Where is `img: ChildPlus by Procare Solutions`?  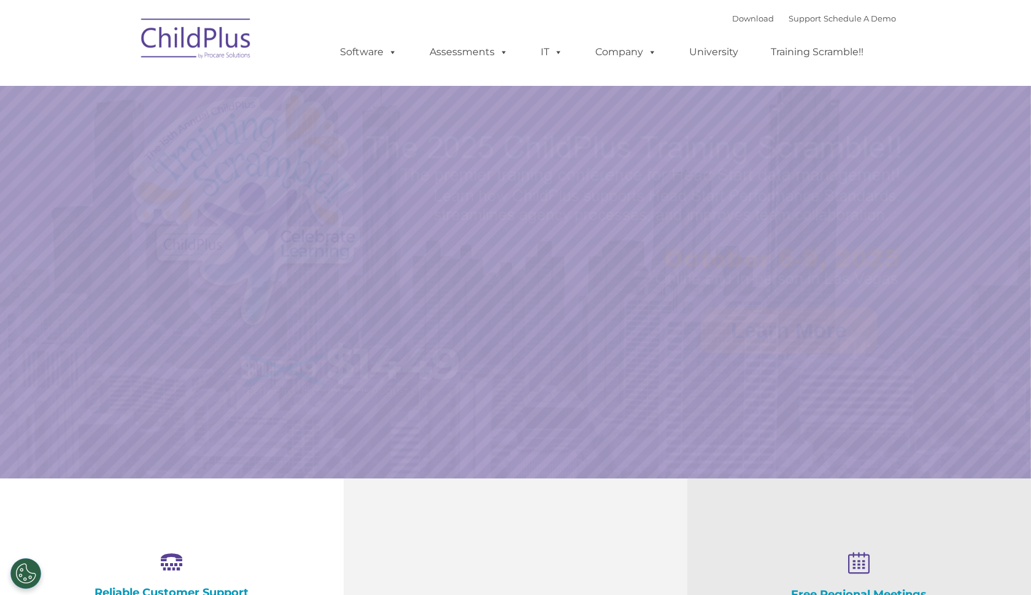 img: ChildPlus by Procare Solutions is located at coordinates (196, 40).